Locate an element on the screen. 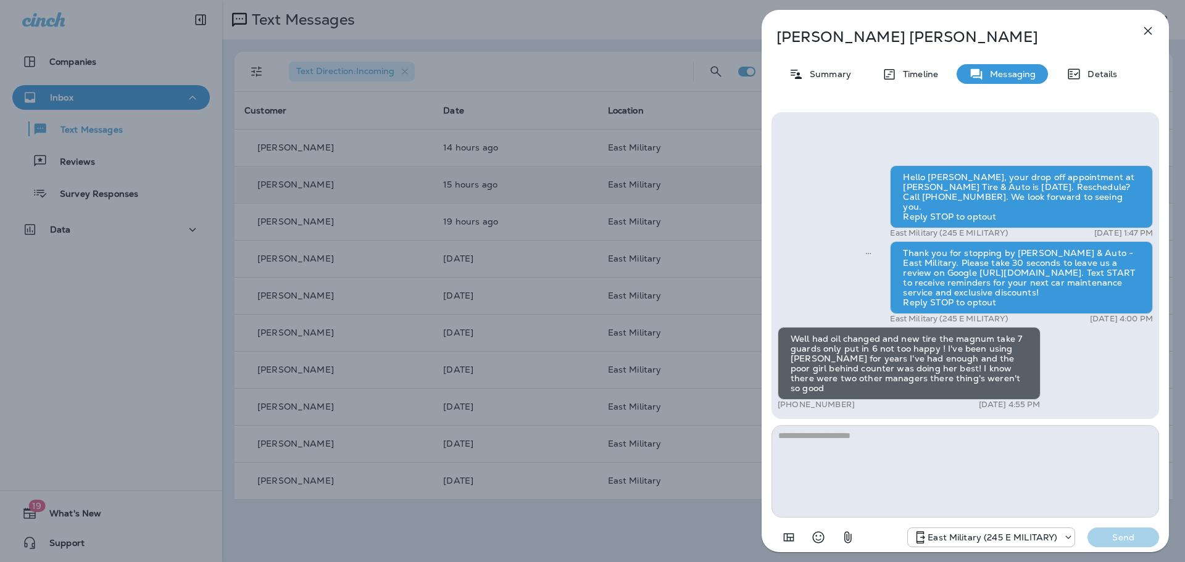  div: Well had oil changed and new tire the magnum take 7 guards only put in 6 not too happy ! I've bee... is located at coordinates (909, 364).